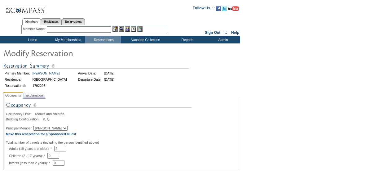 This screenshot has height=171, width=392. Describe the element at coordinates (187, 39) in the screenshot. I see `td: Reports` at that location.